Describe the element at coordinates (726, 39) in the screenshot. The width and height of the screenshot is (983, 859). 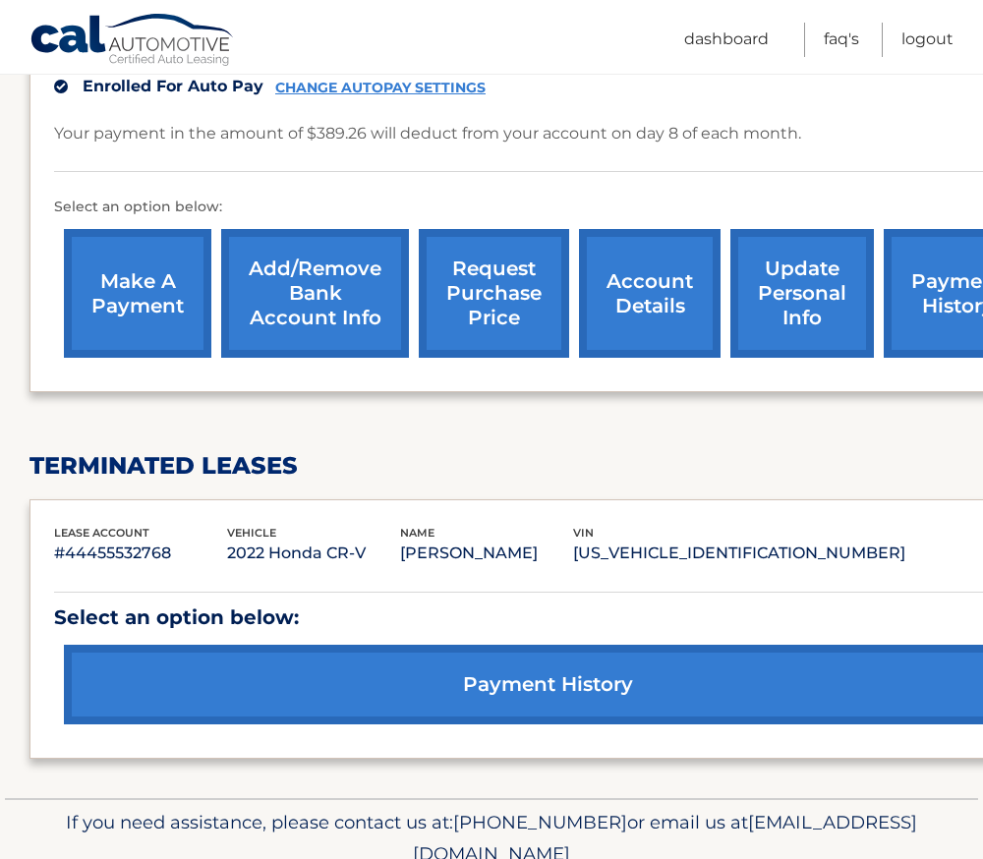
I see `a: Dashboard` at that location.